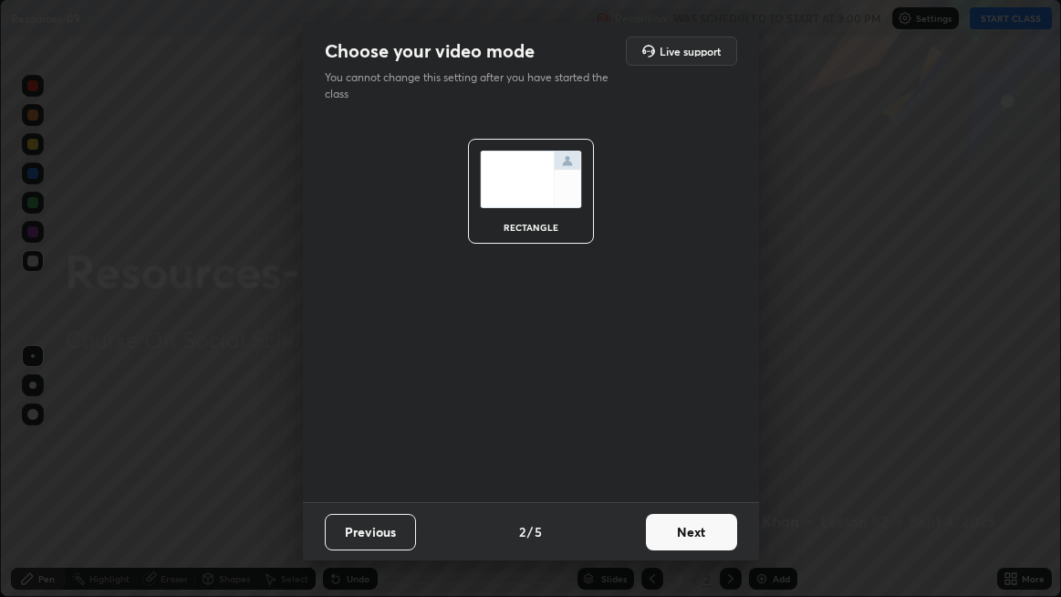 This screenshot has height=597, width=1061. What do you see at coordinates (692, 532) in the screenshot?
I see `button: Next` at bounding box center [692, 532].